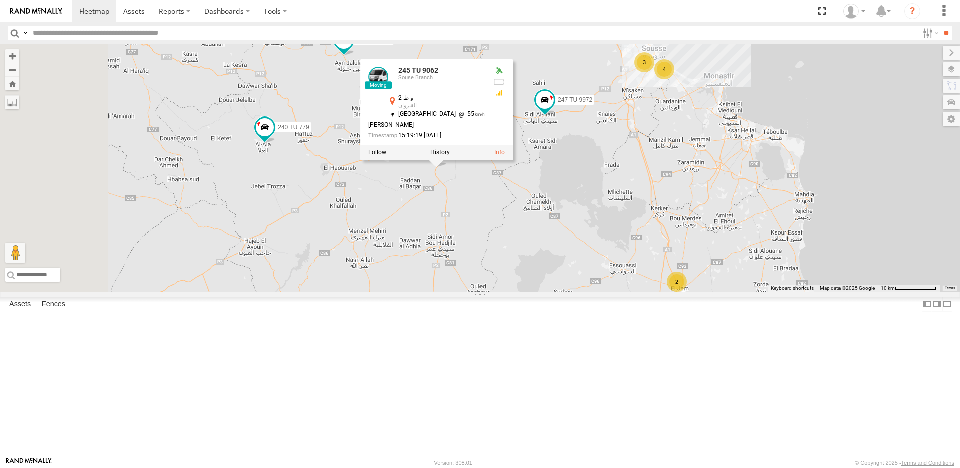 Image resolution: width=960 pixels, height=468 pixels. Describe the element at coordinates (25, 33) in the screenshot. I see `label: Search Query` at that location.